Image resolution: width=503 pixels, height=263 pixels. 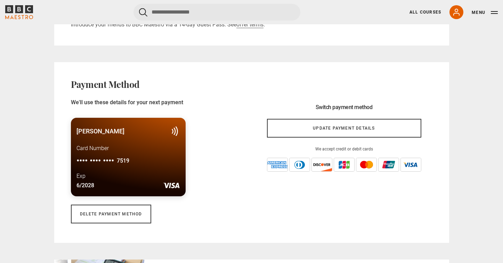 I want to click on button: Submit the search query, so click(x=143, y=12).